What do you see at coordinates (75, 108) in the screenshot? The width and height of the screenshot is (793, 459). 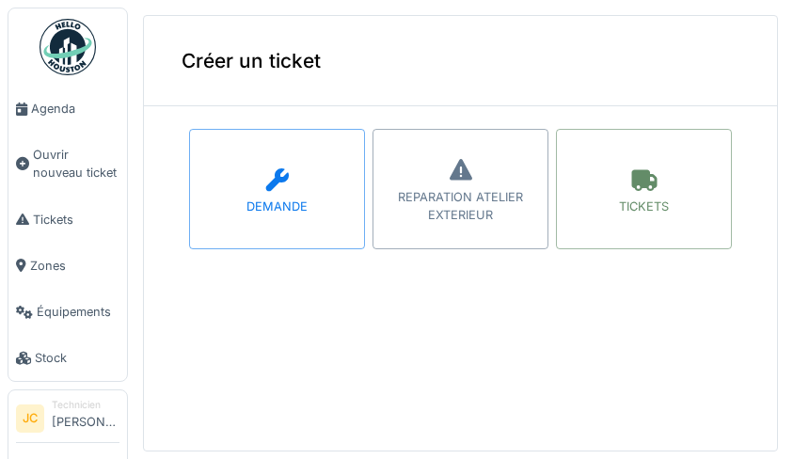 I see `span: Agenda` at bounding box center [75, 108].